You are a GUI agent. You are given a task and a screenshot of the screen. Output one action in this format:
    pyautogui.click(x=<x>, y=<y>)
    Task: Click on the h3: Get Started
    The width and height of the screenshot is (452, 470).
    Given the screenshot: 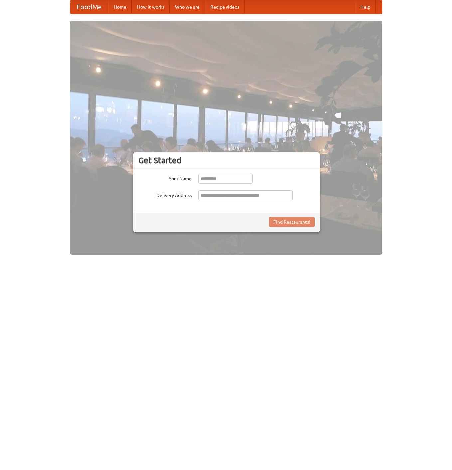 What is the action you would take?
    pyautogui.click(x=226, y=161)
    